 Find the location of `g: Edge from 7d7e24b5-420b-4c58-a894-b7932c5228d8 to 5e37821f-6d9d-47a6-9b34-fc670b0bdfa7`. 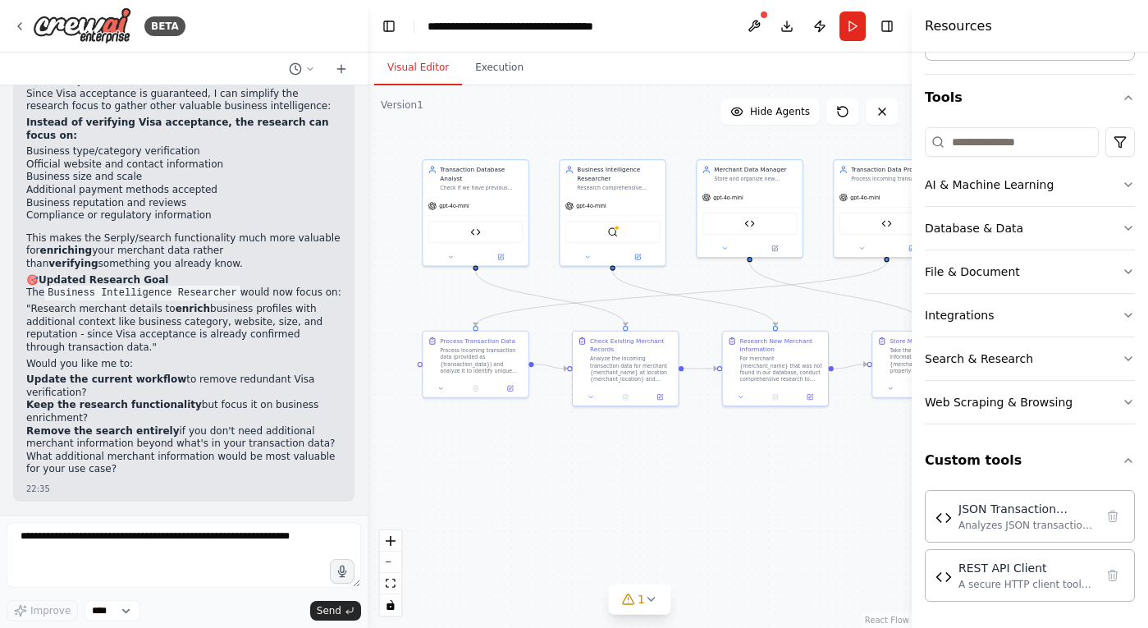

g: Edge from 7d7e24b5-420b-4c58-a894-b7932c5228d8 to 5e37821f-6d9d-47a6-9b34-fc670b0bdfa7 is located at coordinates (700, 368).